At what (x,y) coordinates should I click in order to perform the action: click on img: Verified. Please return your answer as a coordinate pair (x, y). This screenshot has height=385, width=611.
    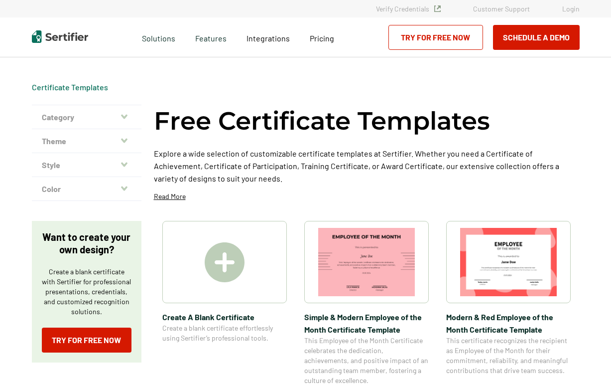
    Looking at the image, I should click on (438, 8).